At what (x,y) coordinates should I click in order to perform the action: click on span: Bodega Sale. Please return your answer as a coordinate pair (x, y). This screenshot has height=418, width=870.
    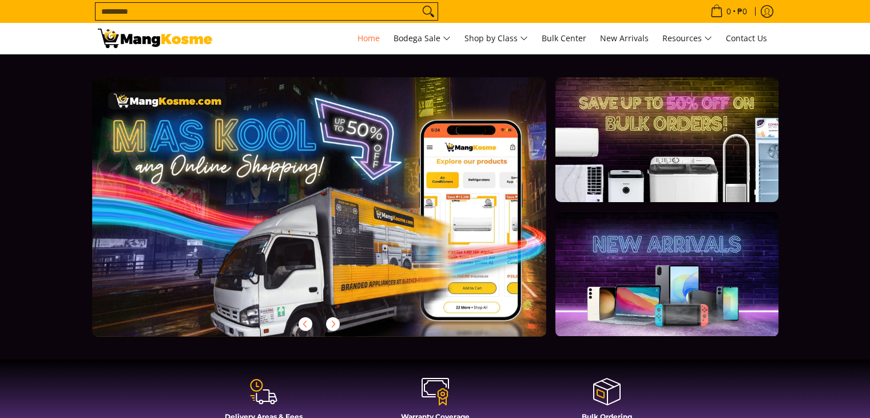
    Looking at the image, I should click on (422, 38).